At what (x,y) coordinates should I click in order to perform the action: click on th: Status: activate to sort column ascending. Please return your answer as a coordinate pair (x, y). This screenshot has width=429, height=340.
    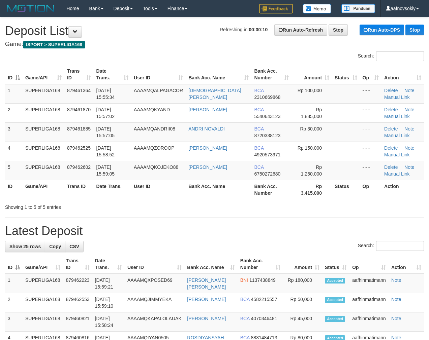
    Looking at the image, I should click on (345, 74).